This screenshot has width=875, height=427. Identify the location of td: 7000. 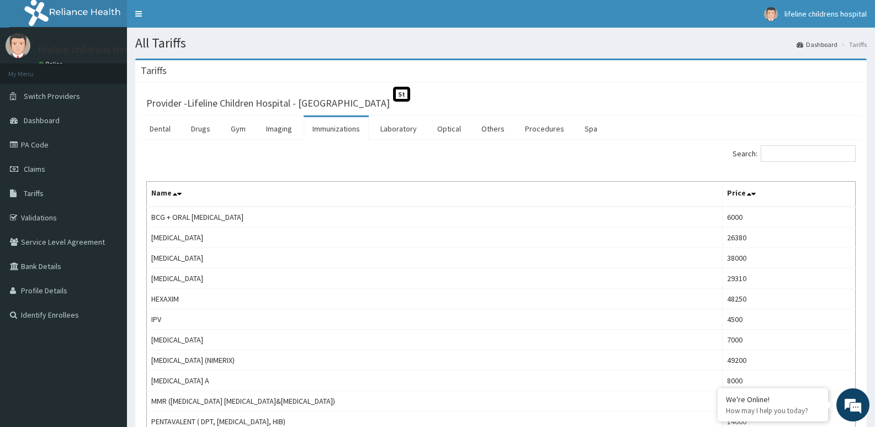
(789, 340).